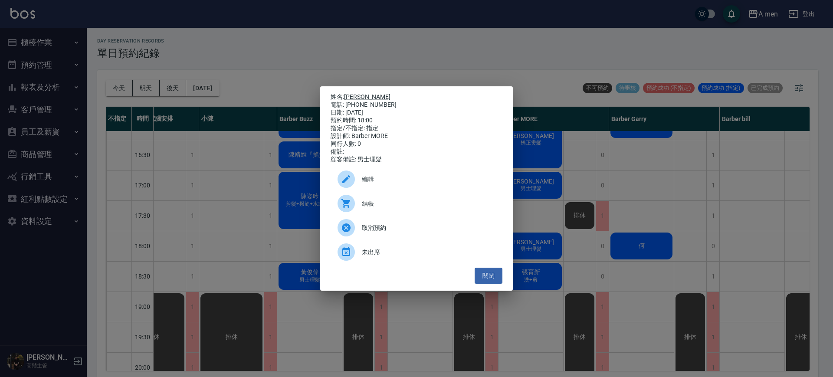 This screenshot has width=833, height=377. Describe the element at coordinates (417, 203) in the screenshot. I see `a: 結帳` at that location.